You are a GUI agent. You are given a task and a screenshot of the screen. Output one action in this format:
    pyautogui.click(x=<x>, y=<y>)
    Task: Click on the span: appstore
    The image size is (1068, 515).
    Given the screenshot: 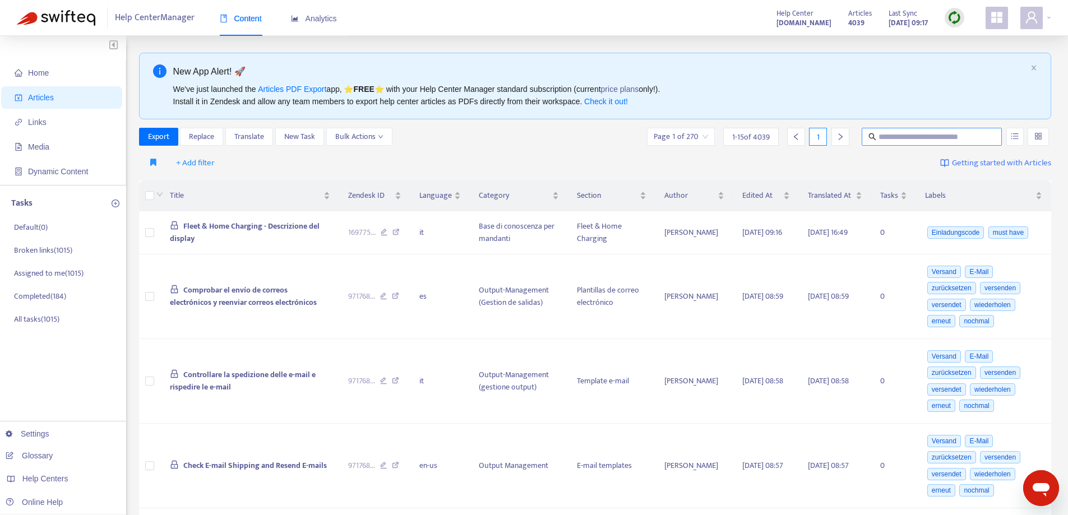 What is the action you would take?
    pyautogui.click(x=997, y=17)
    